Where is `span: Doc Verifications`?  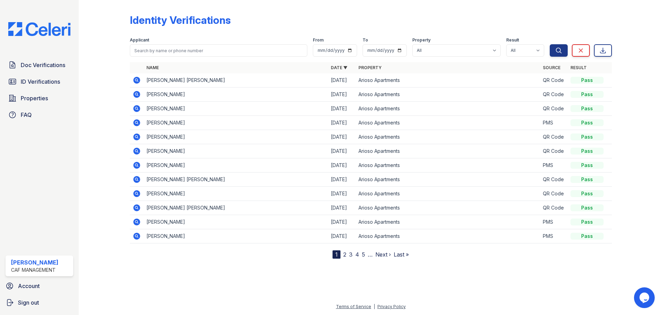 span: Doc Verifications is located at coordinates (43, 65).